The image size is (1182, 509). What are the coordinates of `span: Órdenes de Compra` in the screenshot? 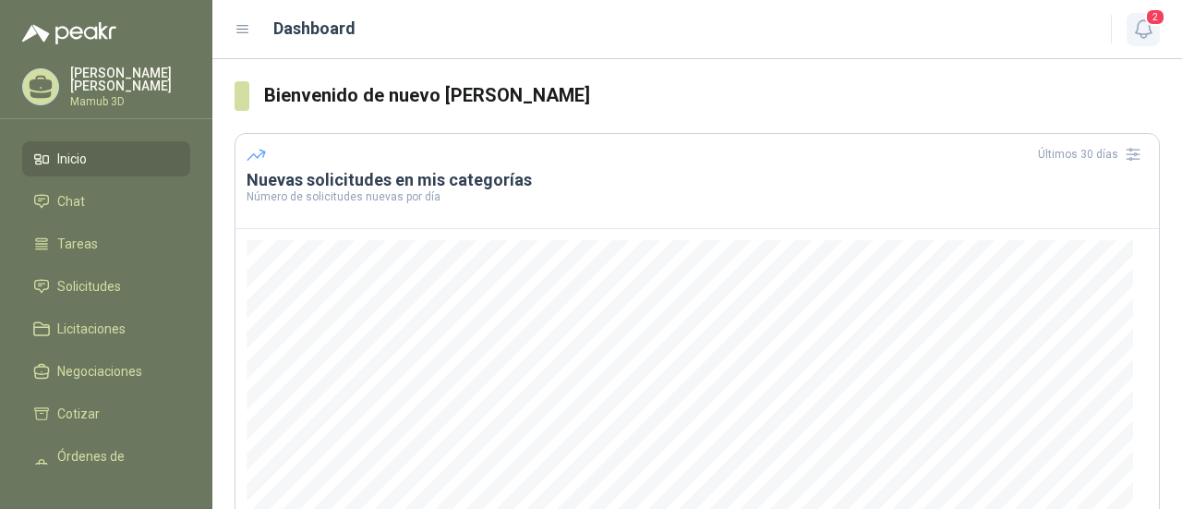 It's located at (114, 466).